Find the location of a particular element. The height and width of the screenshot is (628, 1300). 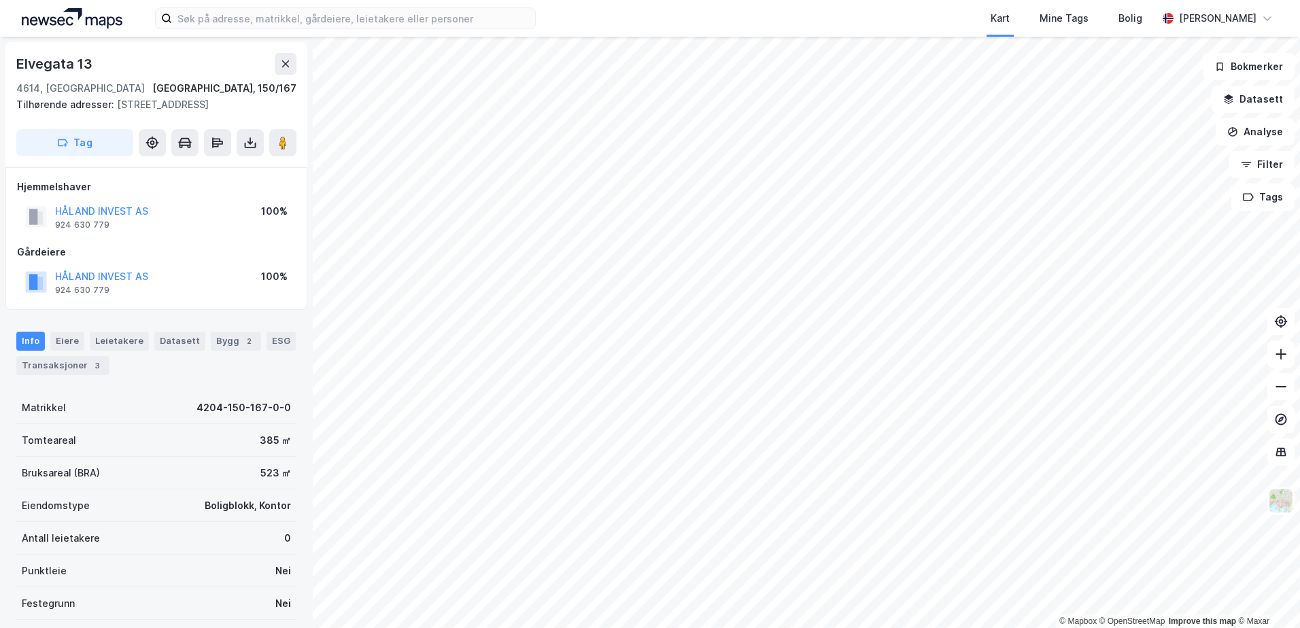

div: 385 ㎡ is located at coordinates (275, 441).